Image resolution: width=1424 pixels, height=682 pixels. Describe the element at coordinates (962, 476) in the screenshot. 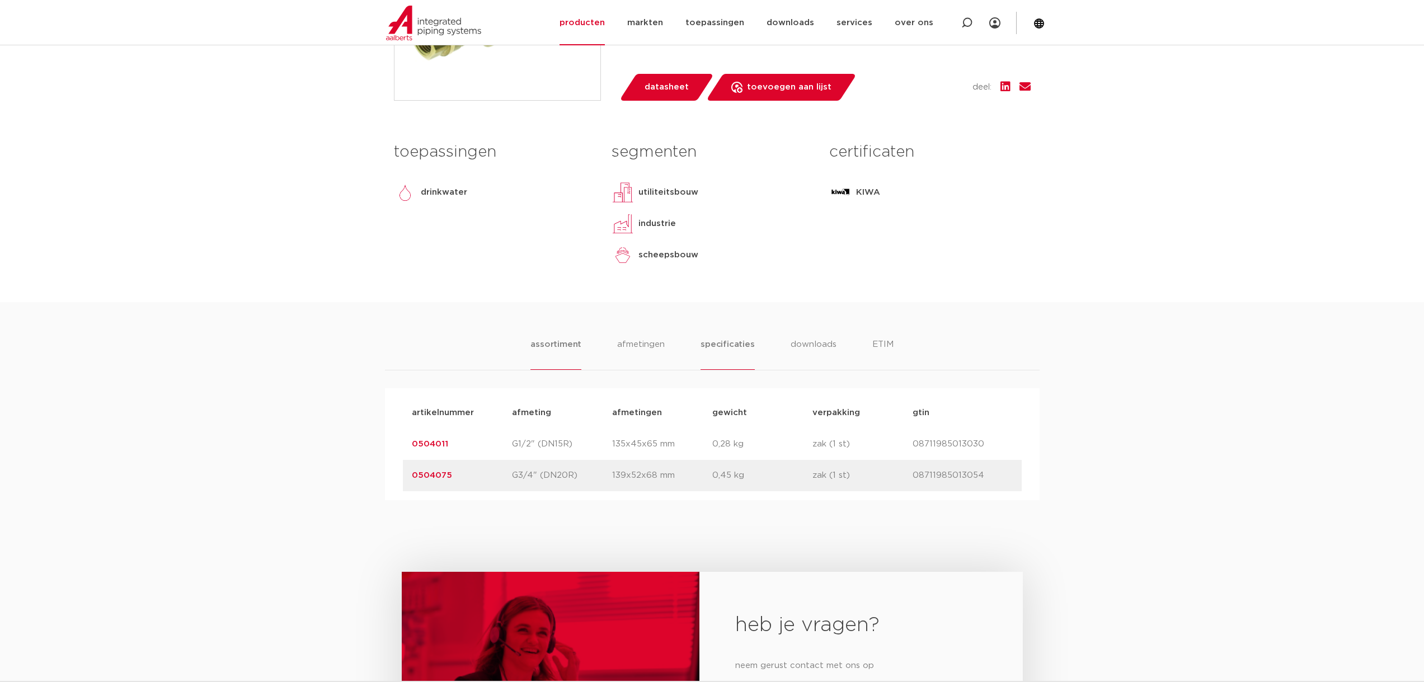

I see `p: 08711985013054` at that location.